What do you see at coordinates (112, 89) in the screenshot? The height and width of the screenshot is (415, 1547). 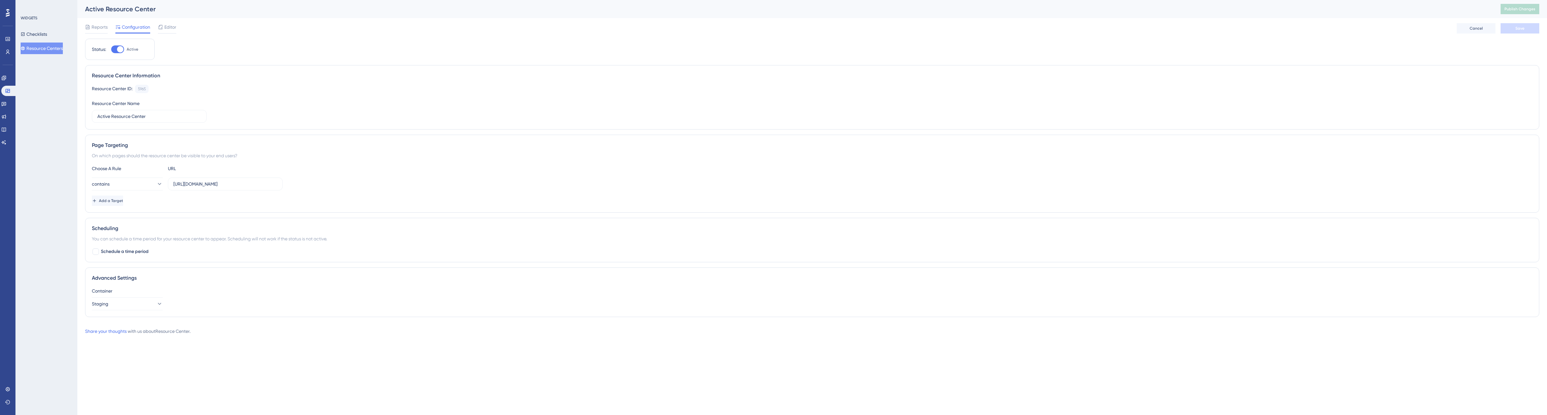 I see `div: Resource Center ID:` at bounding box center [112, 89].